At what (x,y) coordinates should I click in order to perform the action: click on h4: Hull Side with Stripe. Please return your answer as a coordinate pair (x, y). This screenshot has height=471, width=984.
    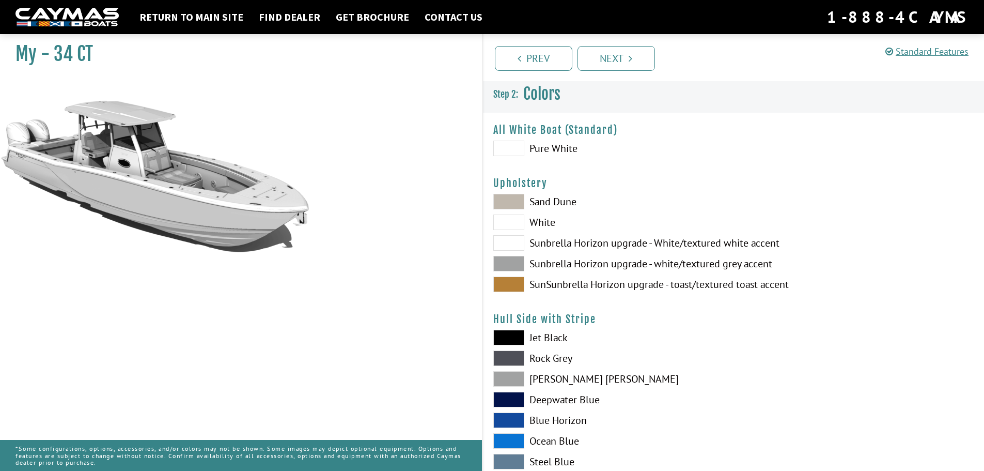
    Looking at the image, I should click on (734, 319).